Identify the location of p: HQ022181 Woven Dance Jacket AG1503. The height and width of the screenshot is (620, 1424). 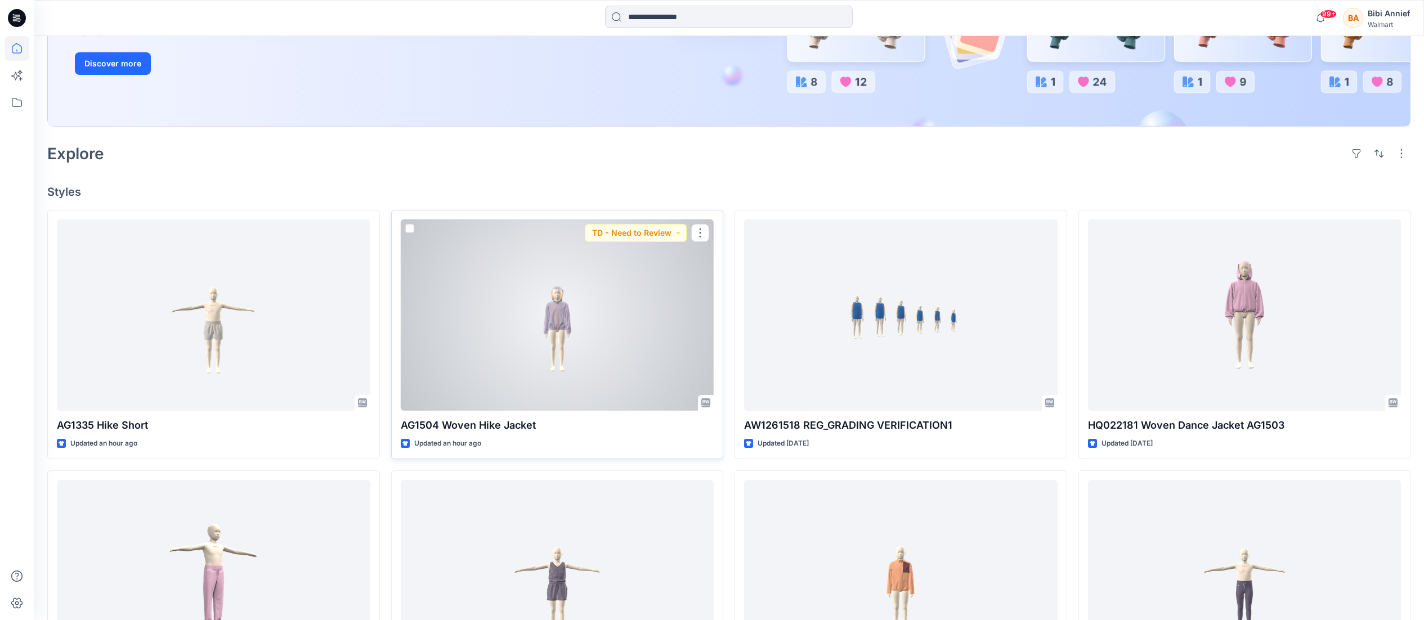
(1244, 425).